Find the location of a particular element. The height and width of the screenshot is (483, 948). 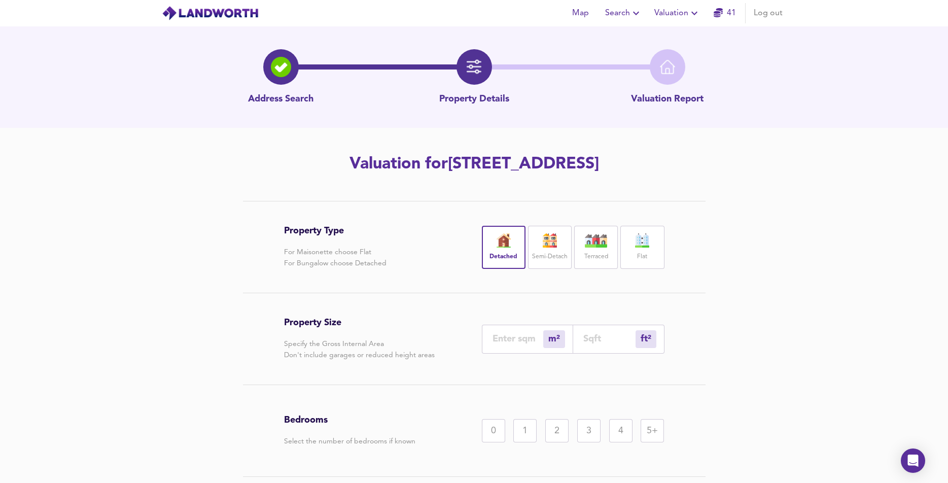

div: Flat is located at coordinates (642, 247).